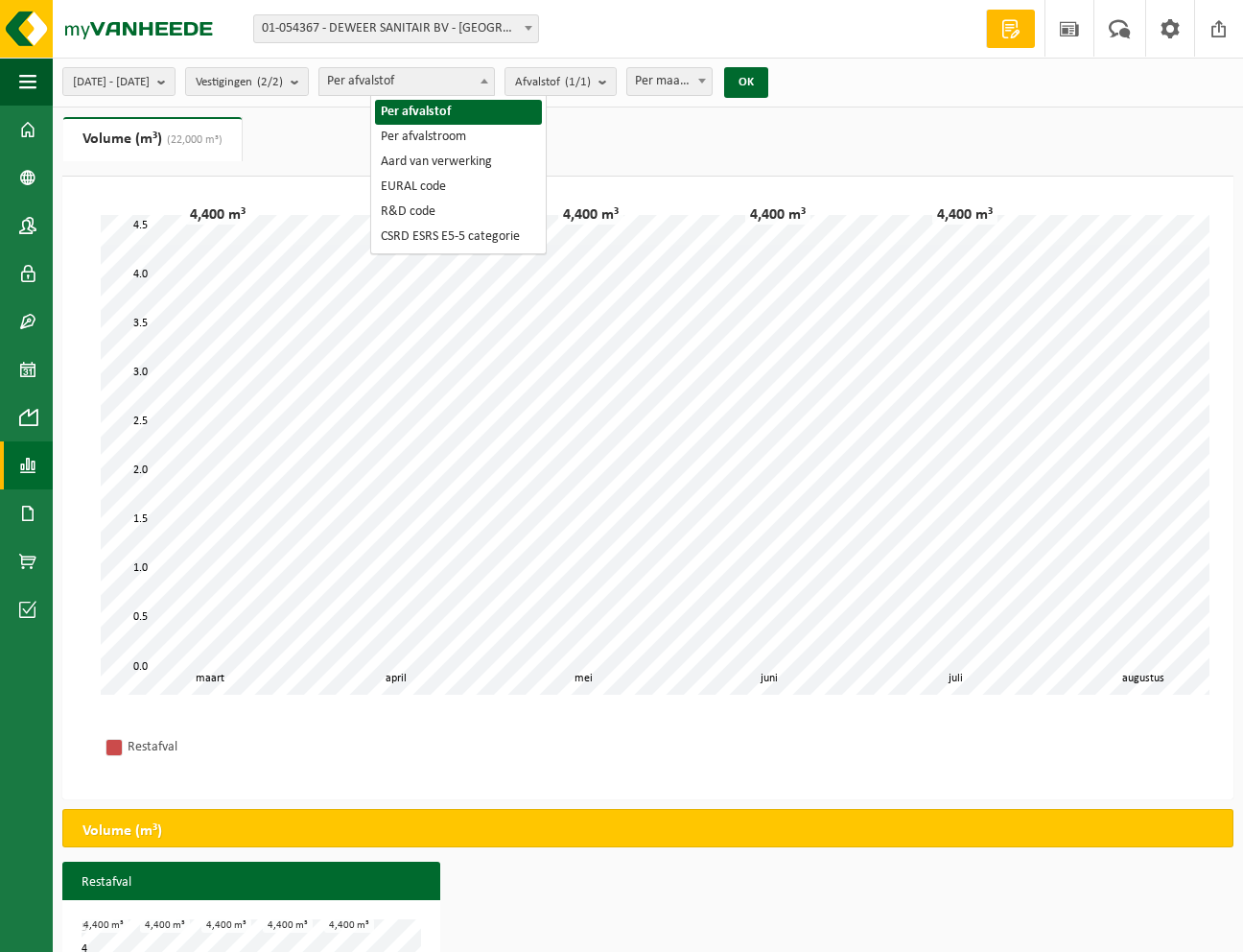 The width and height of the screenshot is (1243, 952). Describe the element at coordinates (670, 82) in the screenshot. I see `span: Per maand` at that location.